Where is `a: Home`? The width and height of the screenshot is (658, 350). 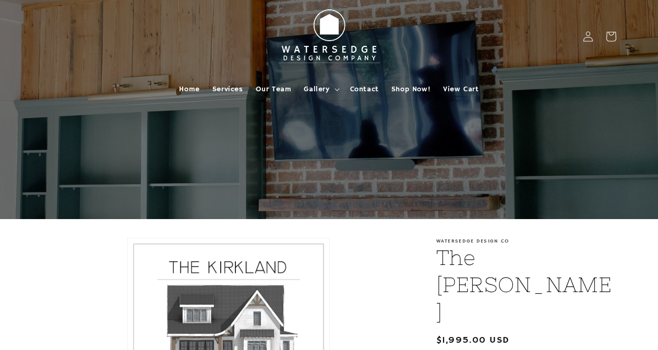 a: Home is located at coordinates (189, 89).